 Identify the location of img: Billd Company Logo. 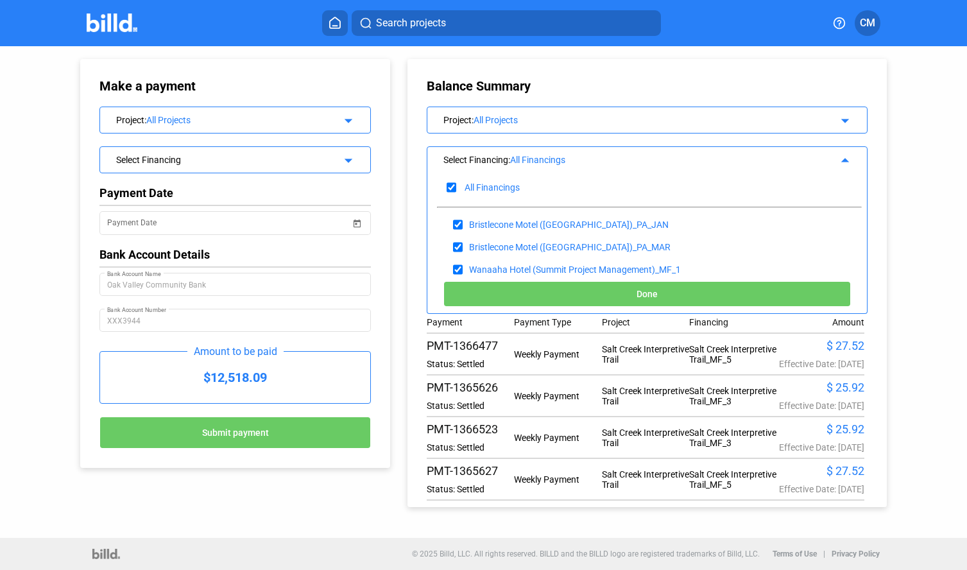
(112, 22).